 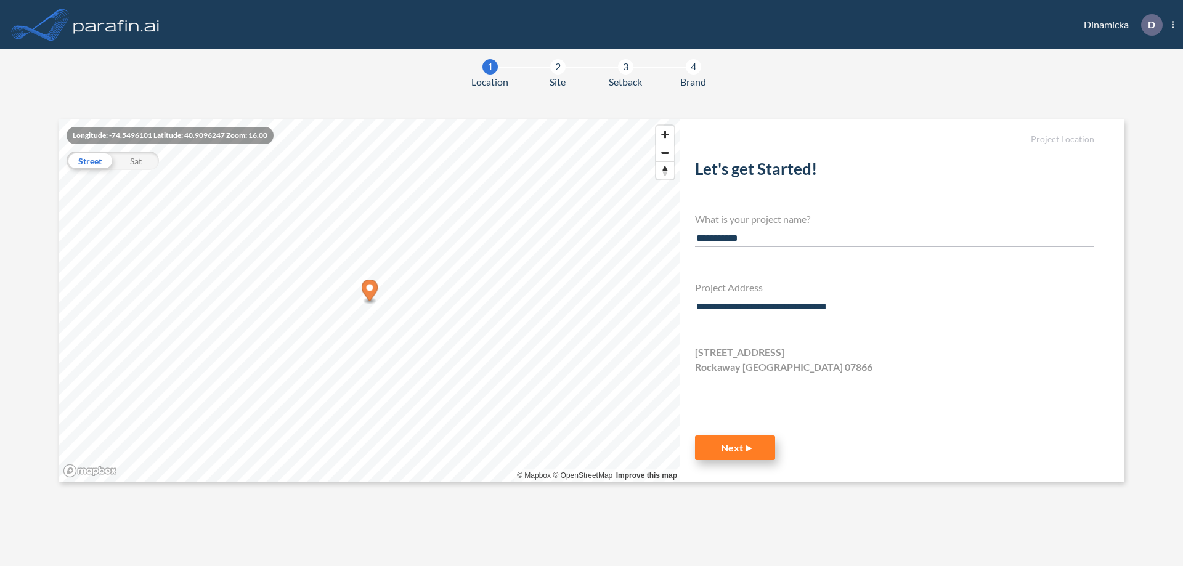 What do you see at coordinates (490, 67) in the screenshot?
I see `div: 1` at bounding box center [490, 67].